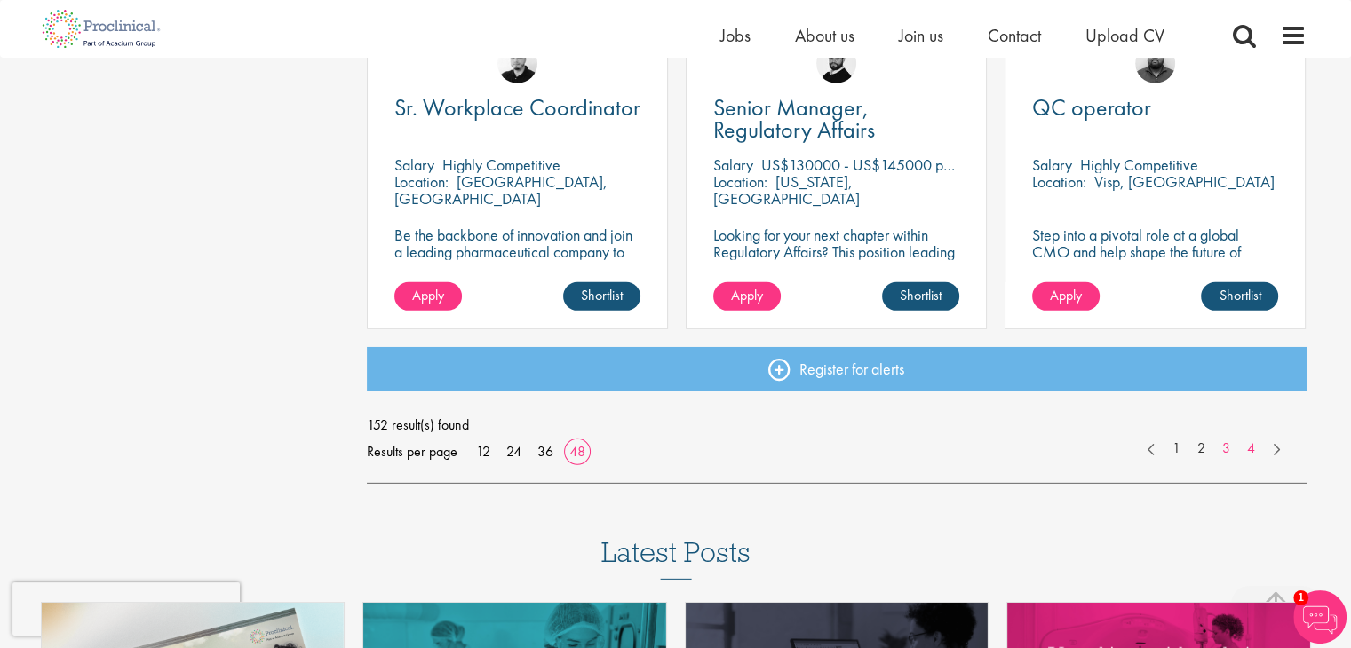 This screenshot has height=648, width=1351. I want to click on a: About us, so click(824, 36).